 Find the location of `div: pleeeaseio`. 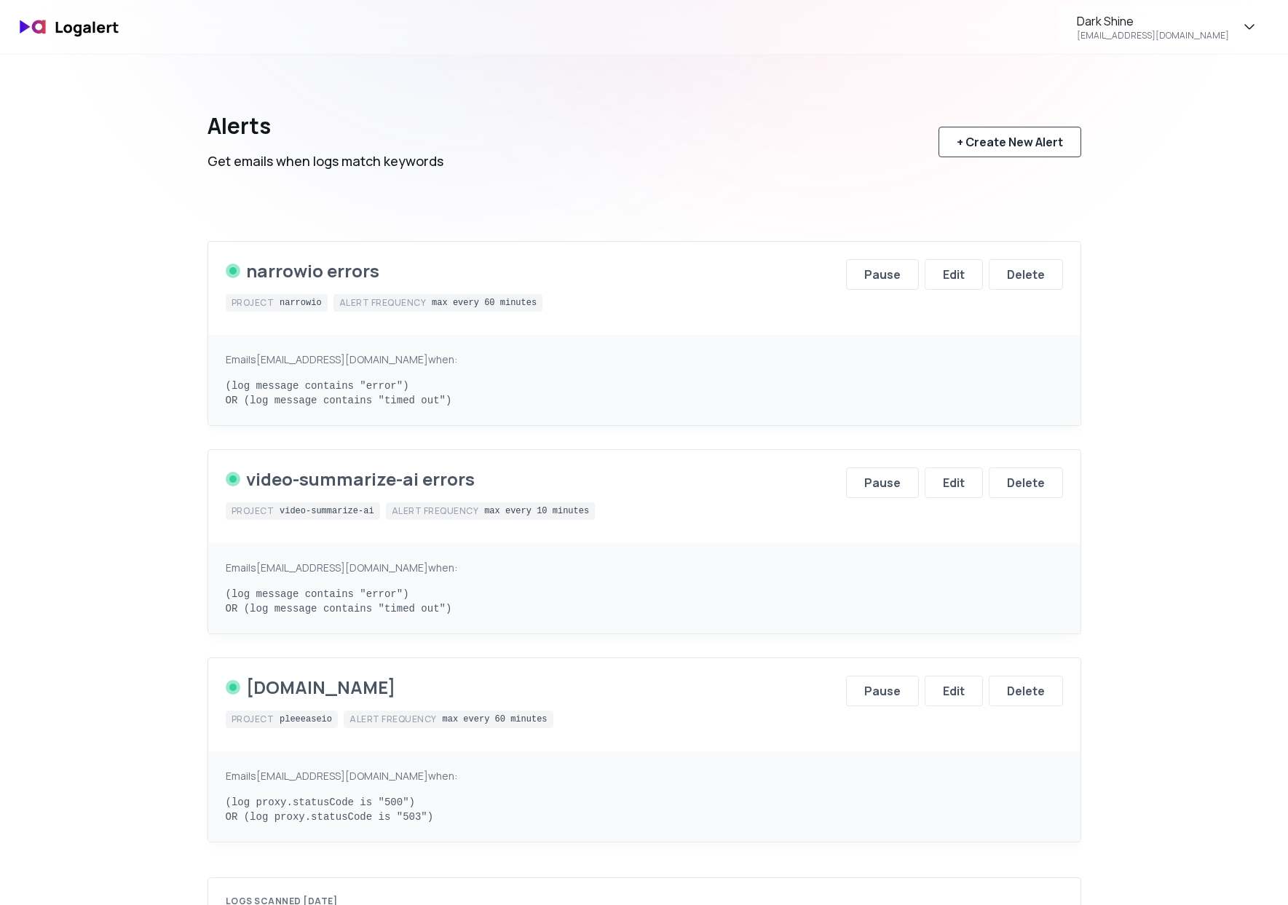

div: pleeeaseio is located at coordinates (306, 720).